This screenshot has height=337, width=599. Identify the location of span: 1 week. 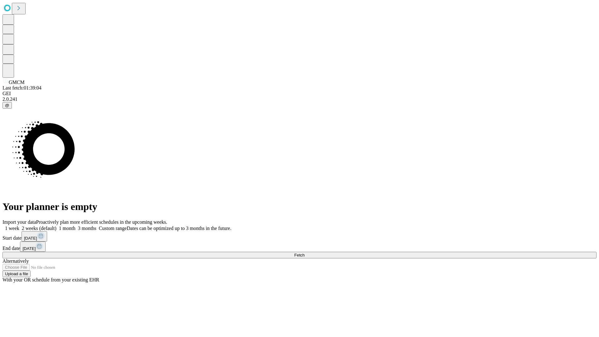
(12, 228).